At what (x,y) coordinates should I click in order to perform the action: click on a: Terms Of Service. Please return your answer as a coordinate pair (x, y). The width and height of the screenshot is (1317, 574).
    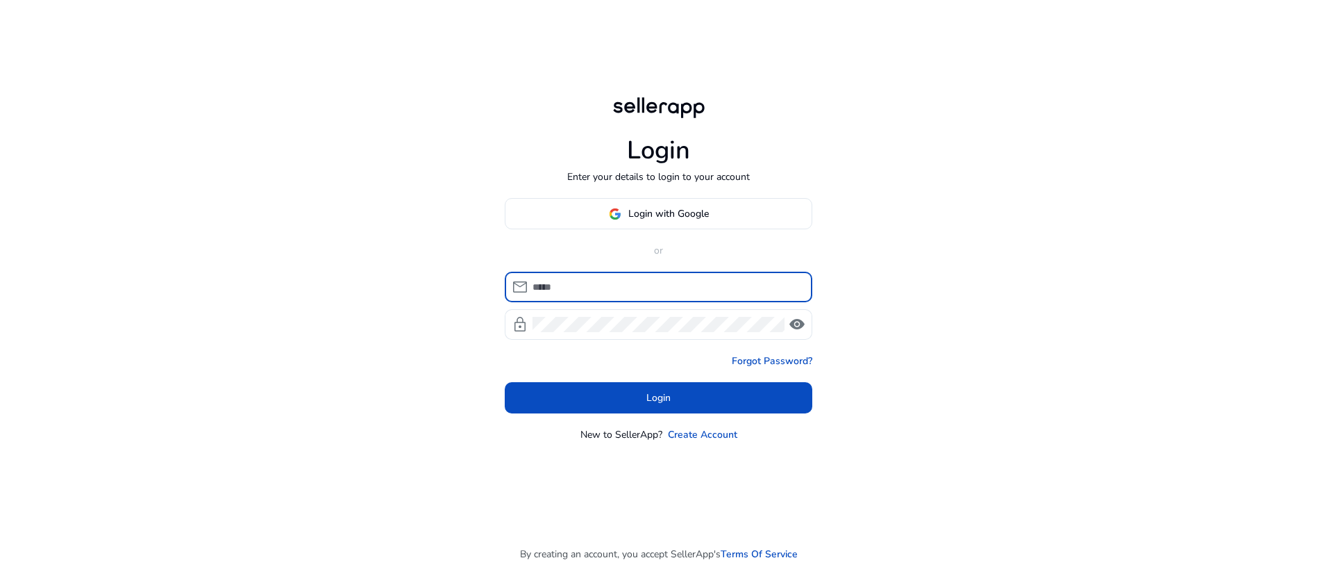
    Looking at the image, I should click on (759, 553).